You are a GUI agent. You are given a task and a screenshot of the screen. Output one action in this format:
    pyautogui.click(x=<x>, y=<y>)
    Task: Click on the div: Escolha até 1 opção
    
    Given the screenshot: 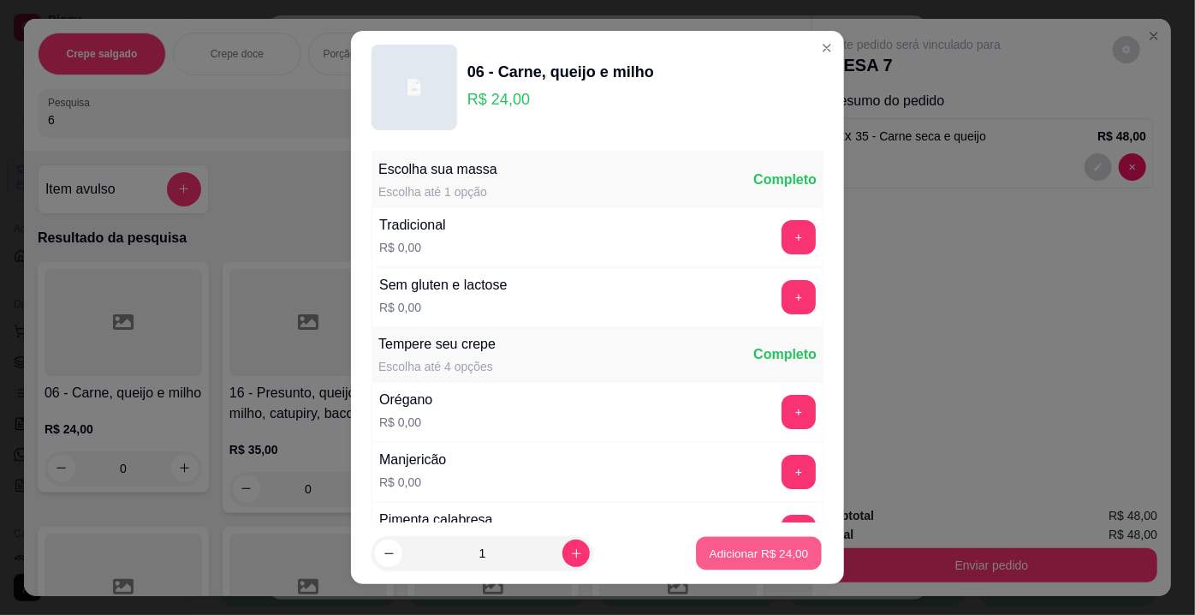 What is the action you would take?
    pyautogui.click(x=437, y=192)
    